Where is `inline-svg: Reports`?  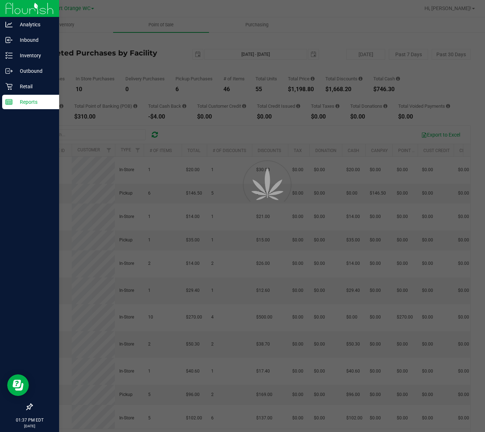
inline-svg: Reports is located at coordinates (9, 102).